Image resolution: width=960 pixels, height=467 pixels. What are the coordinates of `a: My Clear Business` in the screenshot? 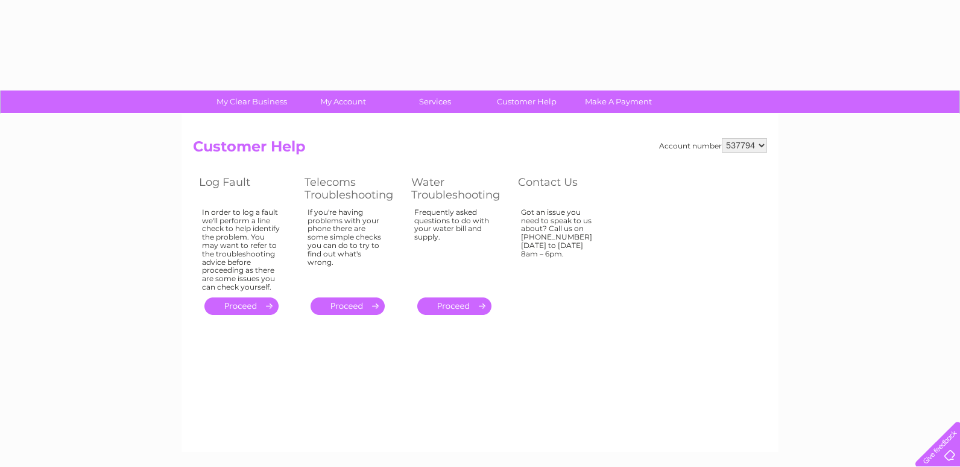 It's located at (251, 101).